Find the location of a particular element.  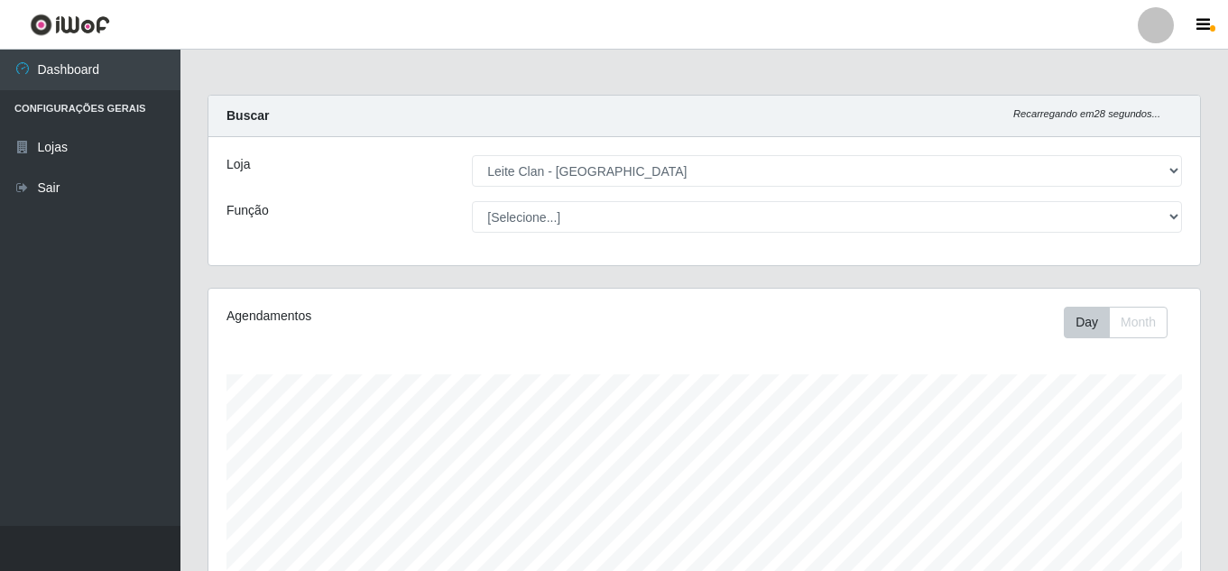

label: Loja is located at coordinates (238, 164).